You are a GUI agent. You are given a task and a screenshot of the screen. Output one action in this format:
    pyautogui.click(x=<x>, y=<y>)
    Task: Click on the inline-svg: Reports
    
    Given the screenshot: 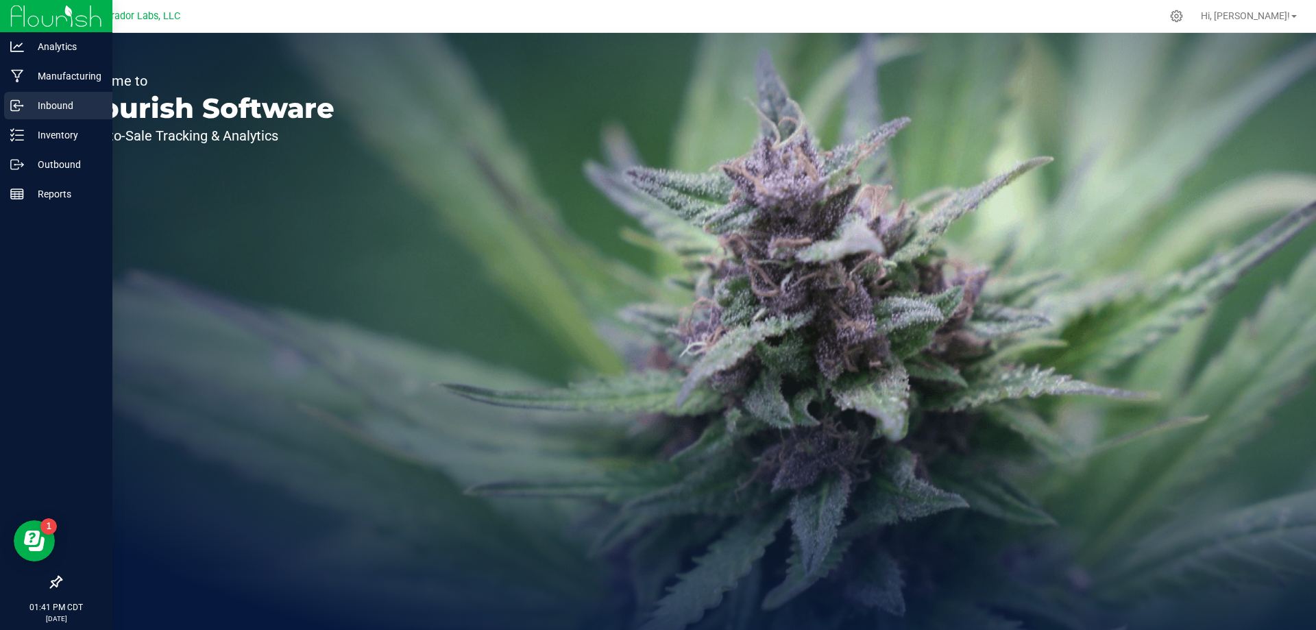 What is the action you would take?
    pyautogui.click(x=17, y=194)
    